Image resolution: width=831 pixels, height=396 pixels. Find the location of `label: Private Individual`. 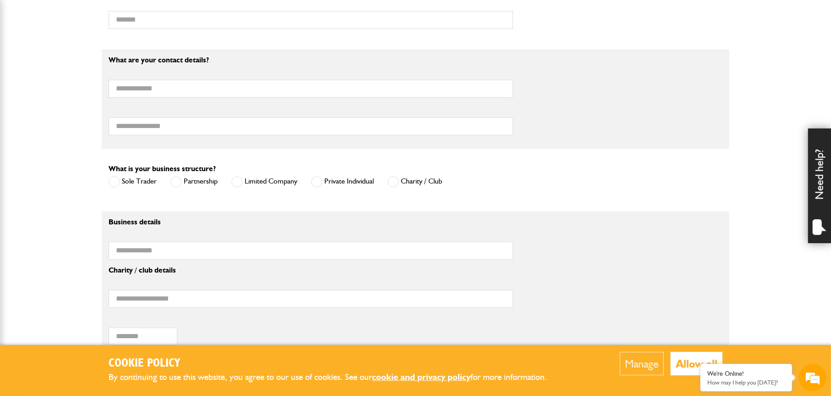

label: Private Individual is located at coordinates (342, 182).